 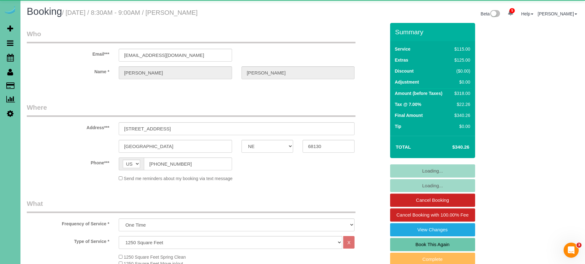 What do you see at coordinates (432, 245) in the screenshot?
I see `a: Book This Again` at bounding box center [432, 245].